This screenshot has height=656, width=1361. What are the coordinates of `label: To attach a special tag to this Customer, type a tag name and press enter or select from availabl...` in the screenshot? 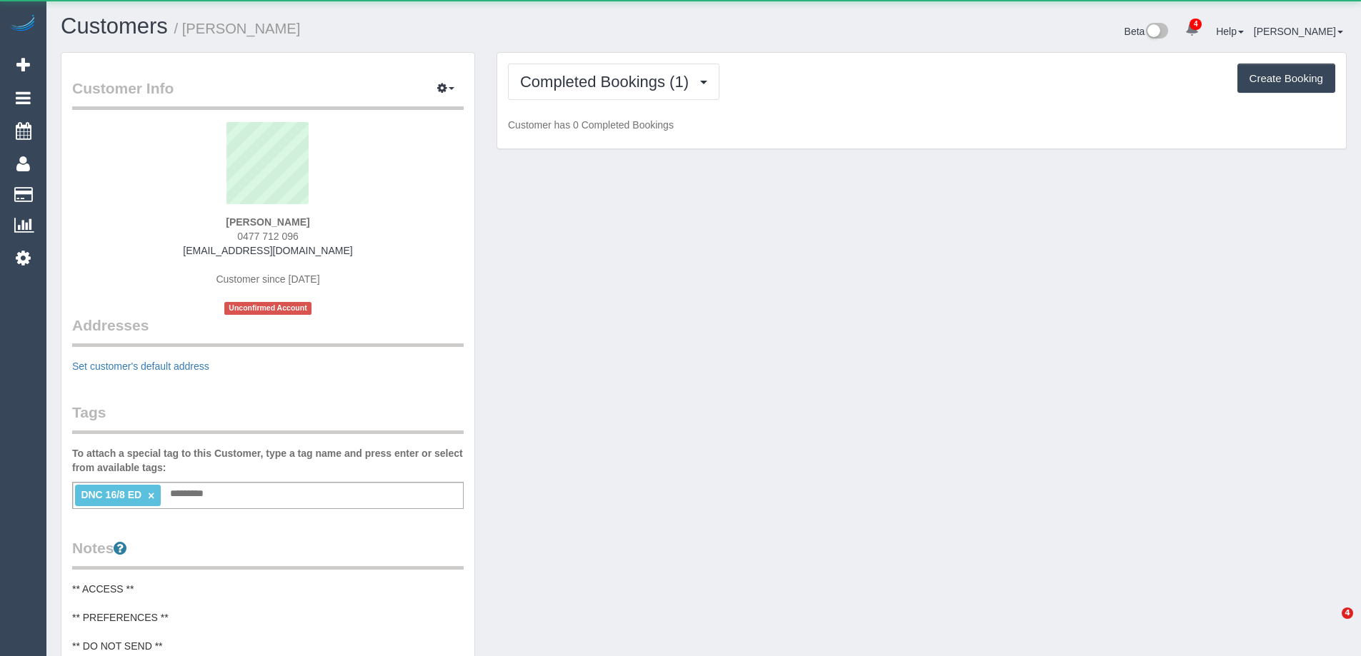 It's located at (268, 461).